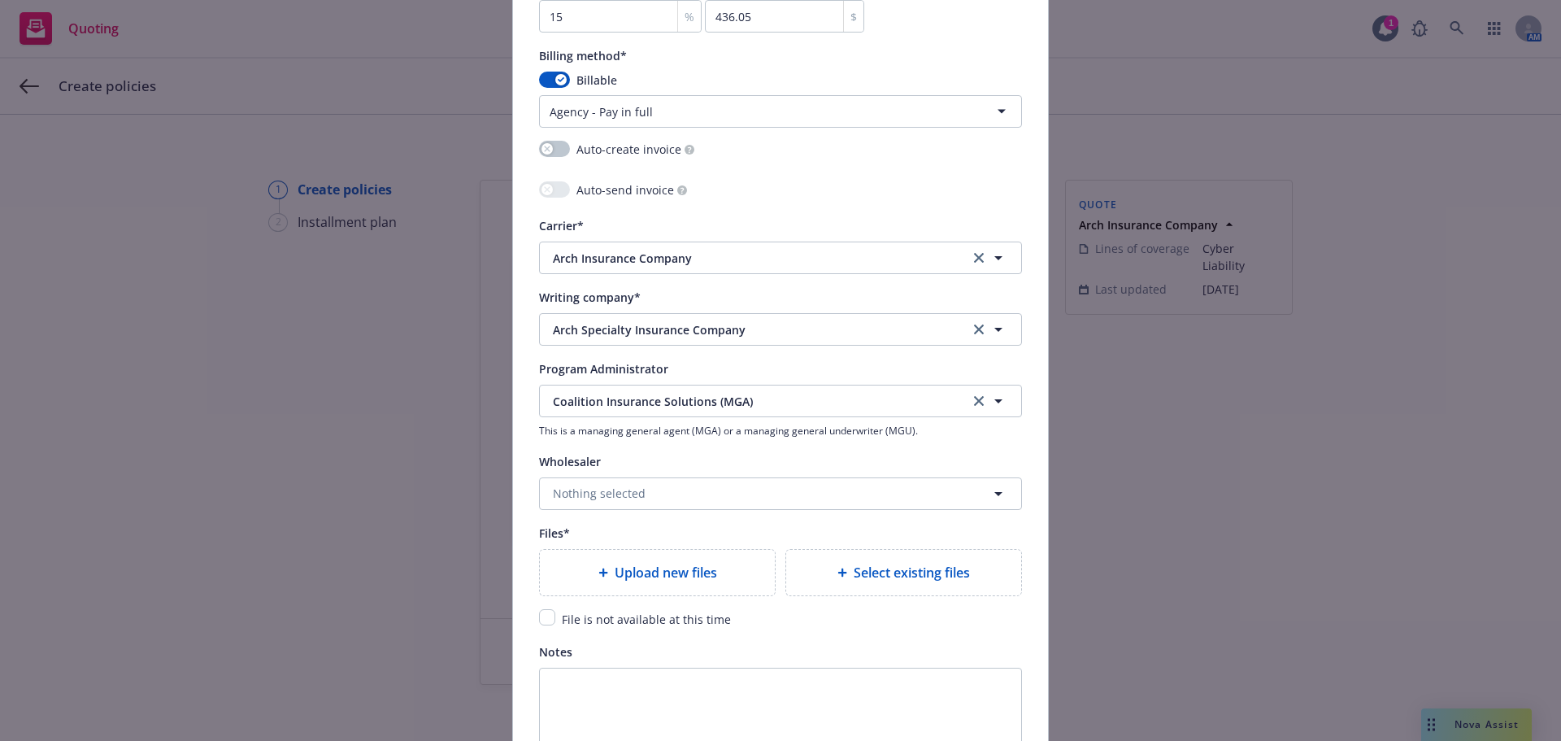  What do you see at coordinates (628, 149) in the screenshot?
I see `span: Auto-create invoice` at bounding box center [628, 149].